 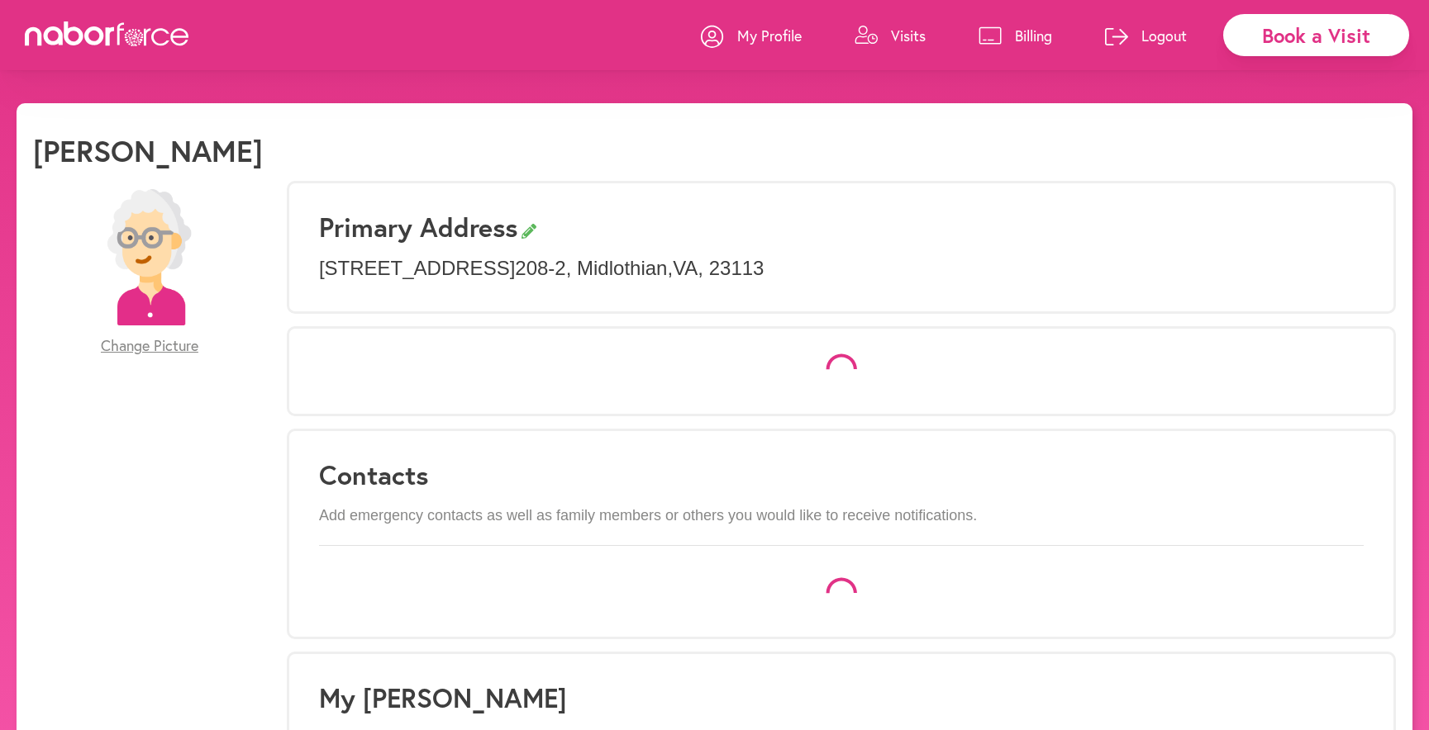 What do you see at coordinates (769, 36) in the screenshot?
I see `p: My Profile` at bounding box center [769, 36].